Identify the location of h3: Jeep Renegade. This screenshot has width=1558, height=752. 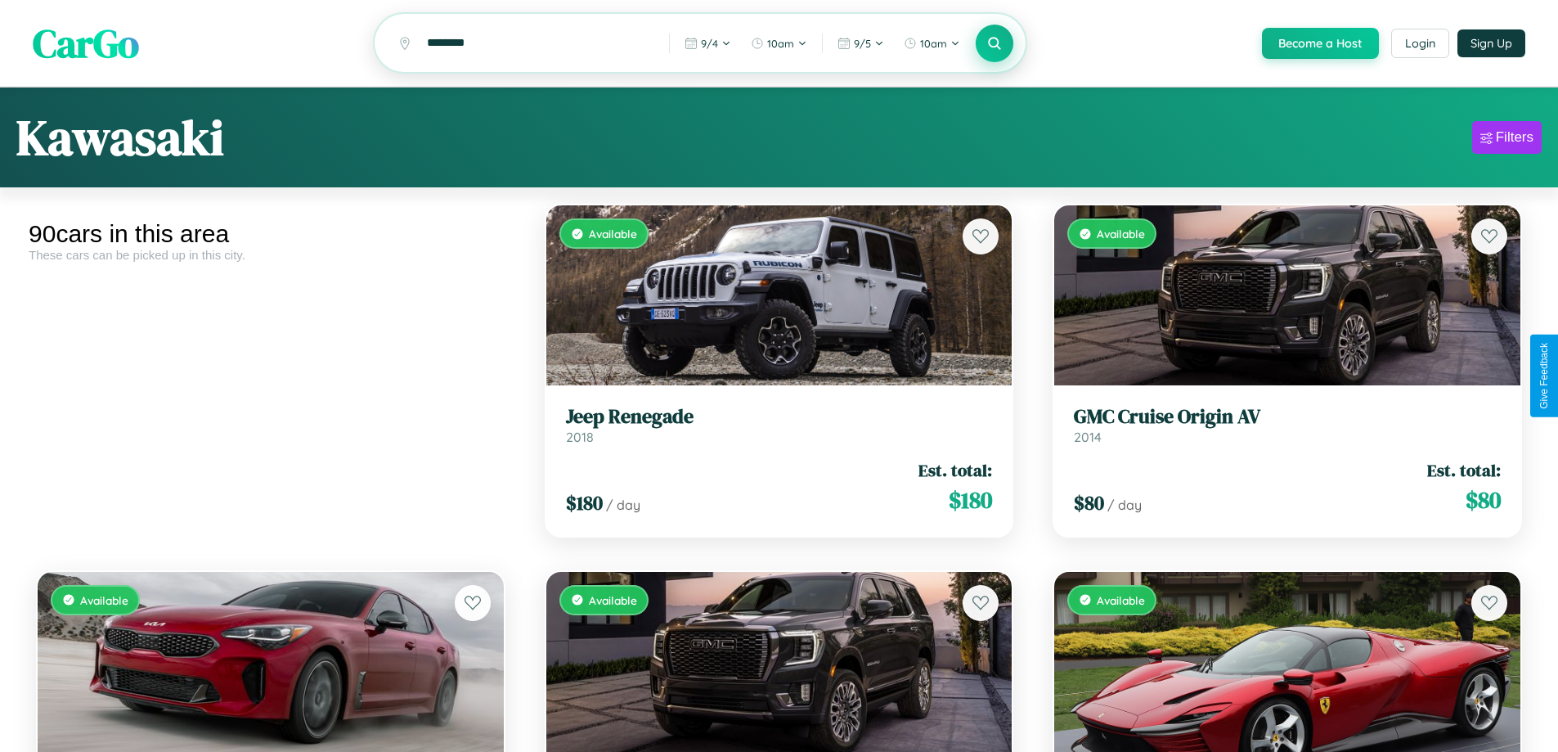
(780, 416).